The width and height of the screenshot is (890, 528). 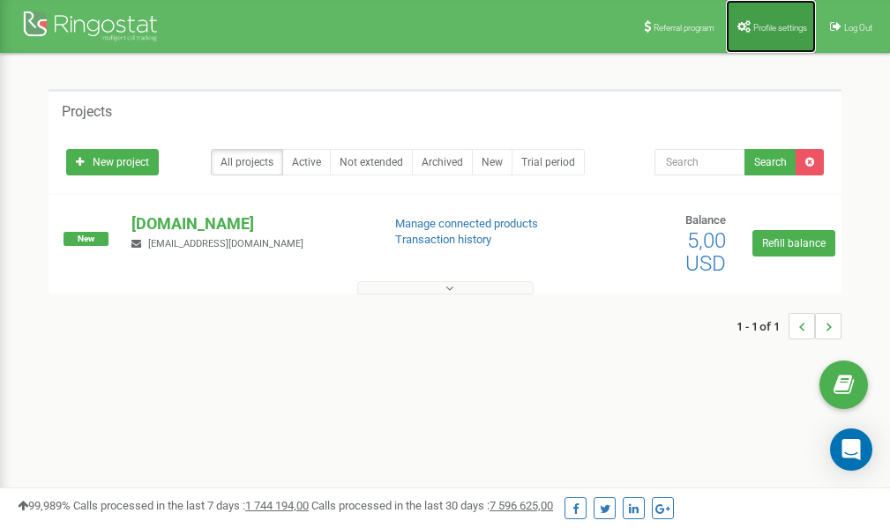 What do you see at coordinates (86, 112) in the screenshot?
I see `h5: Projects` at bounding box center [86, 112].